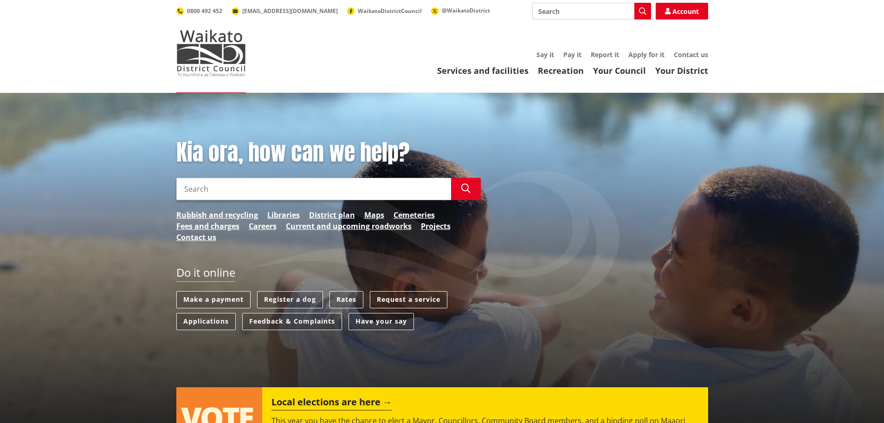 The height and width of the screenshot is (423, 884). I want to click on h2: Do it online, so click(206, 274).